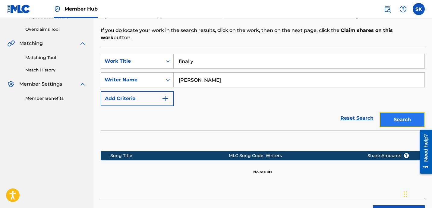 The image size is (432, 208). I want to click on a: Overclaims Tool, so click(56, 29).